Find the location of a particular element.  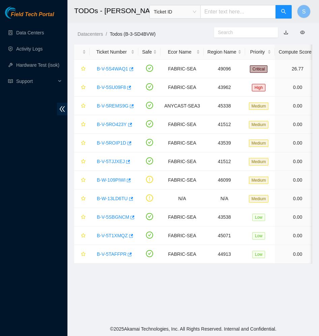

span: double-left is located at coordinates (62, 109).